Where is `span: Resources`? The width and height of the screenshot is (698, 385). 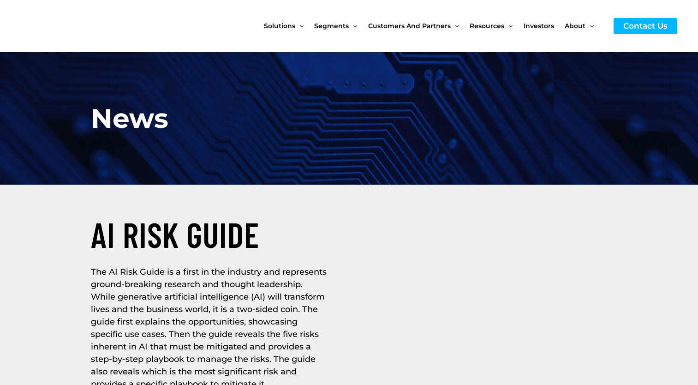
span: Resources is located at coordinates (487, 26).